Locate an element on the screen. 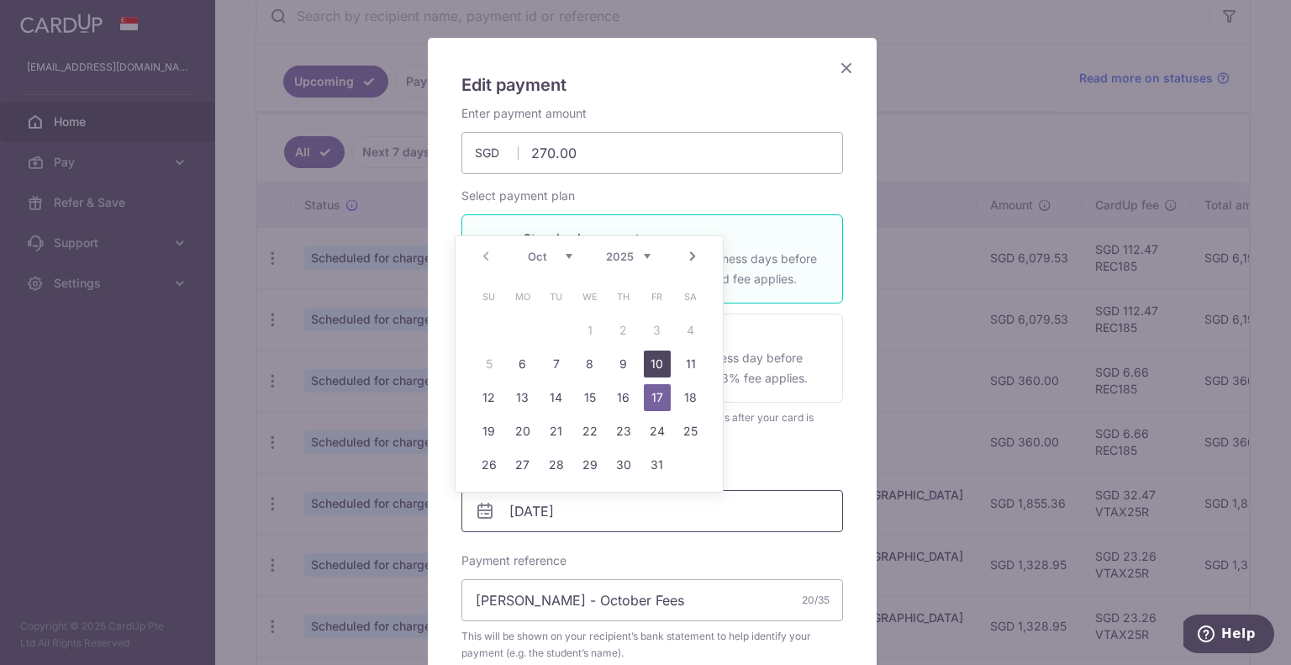  a: 20 is located at coordinates (523, 431).